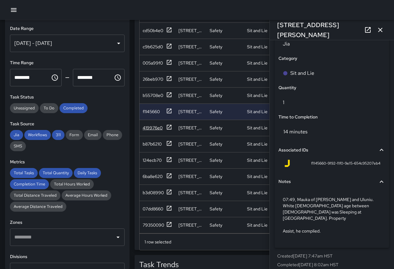 The image size is (394, 269). I want to click on div: f1145660, so click(151, 112).